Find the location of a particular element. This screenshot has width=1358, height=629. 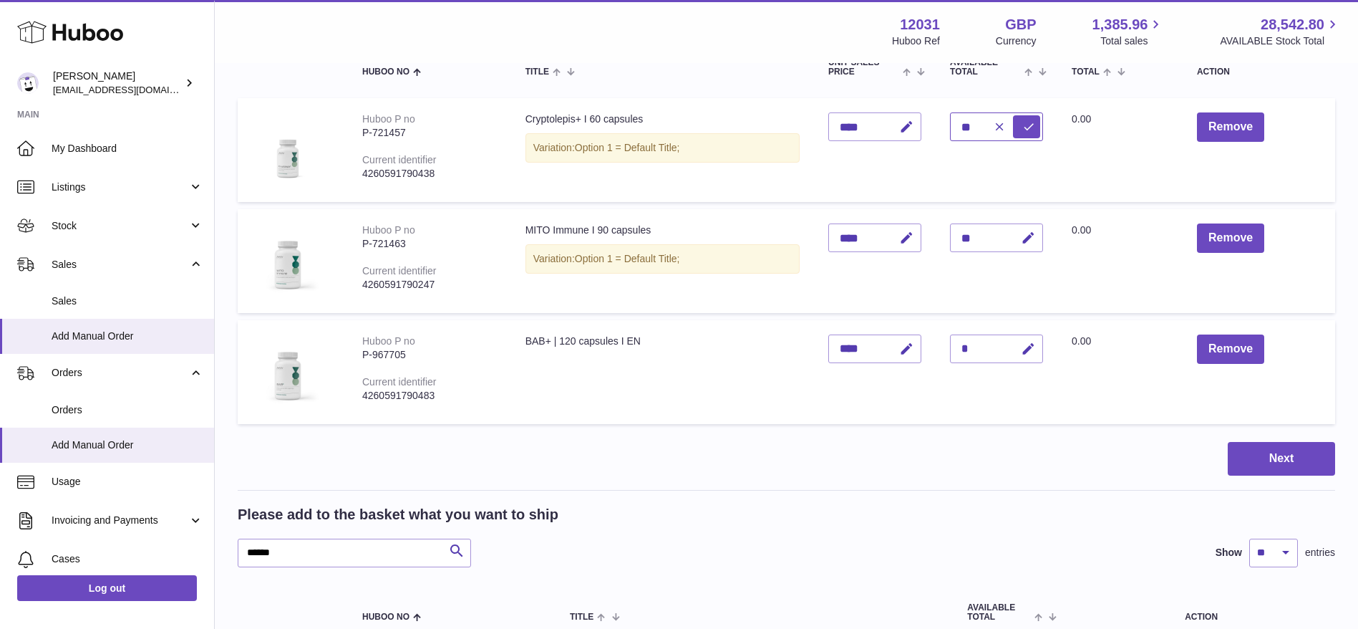

a: 1,385.96 Total sales is located at coordinates (1128, 32).